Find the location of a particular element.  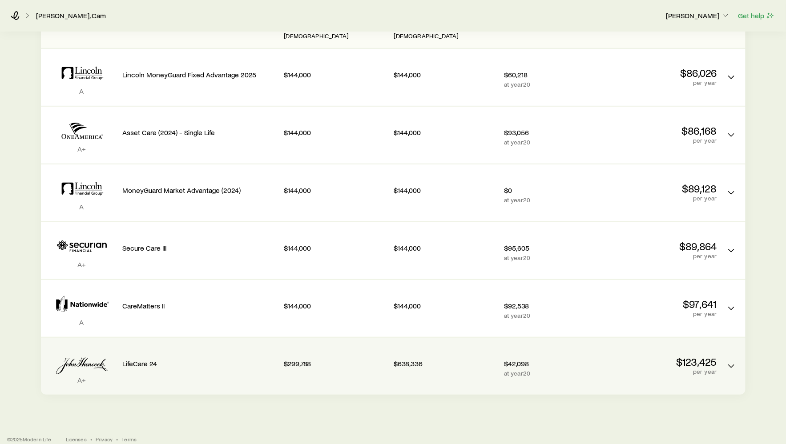

p: $89,864 is located at coordinates (665, 246).